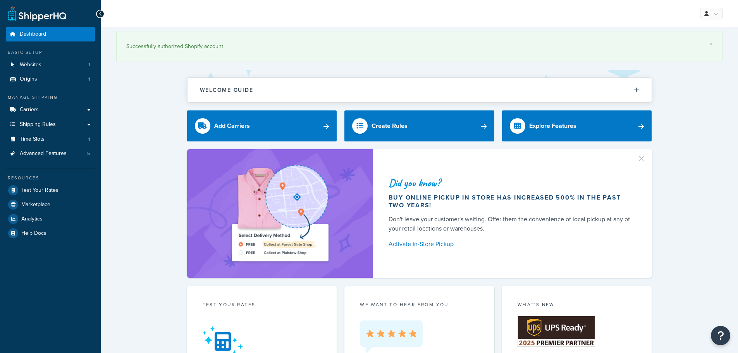 Image resolution: width=738 pixels, height=353 pixels. Describe the element at coordinates (232, 126) in the screenshot. I see `div: Add Carriers` at that location.